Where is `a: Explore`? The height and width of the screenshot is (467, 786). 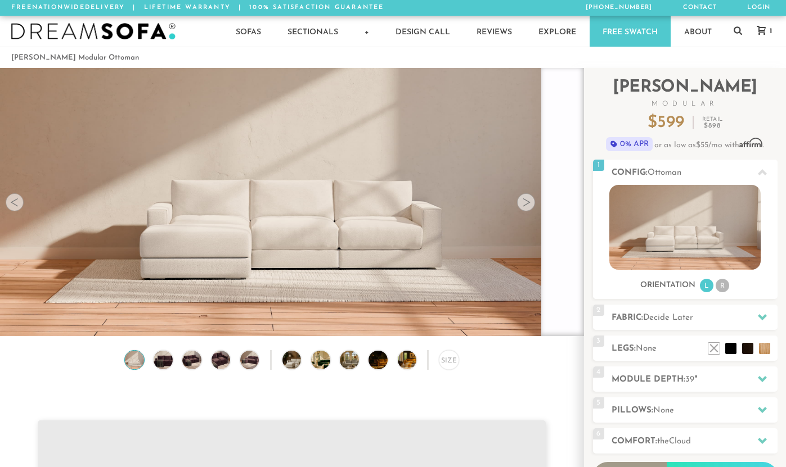
a: Explore is located at coordinates (557, 31).